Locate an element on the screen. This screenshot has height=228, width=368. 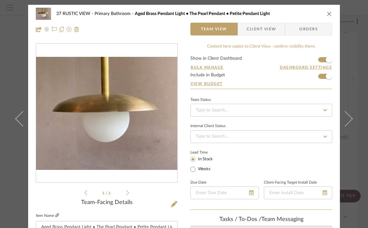
div: 0 is located at coordinates (107, 113).